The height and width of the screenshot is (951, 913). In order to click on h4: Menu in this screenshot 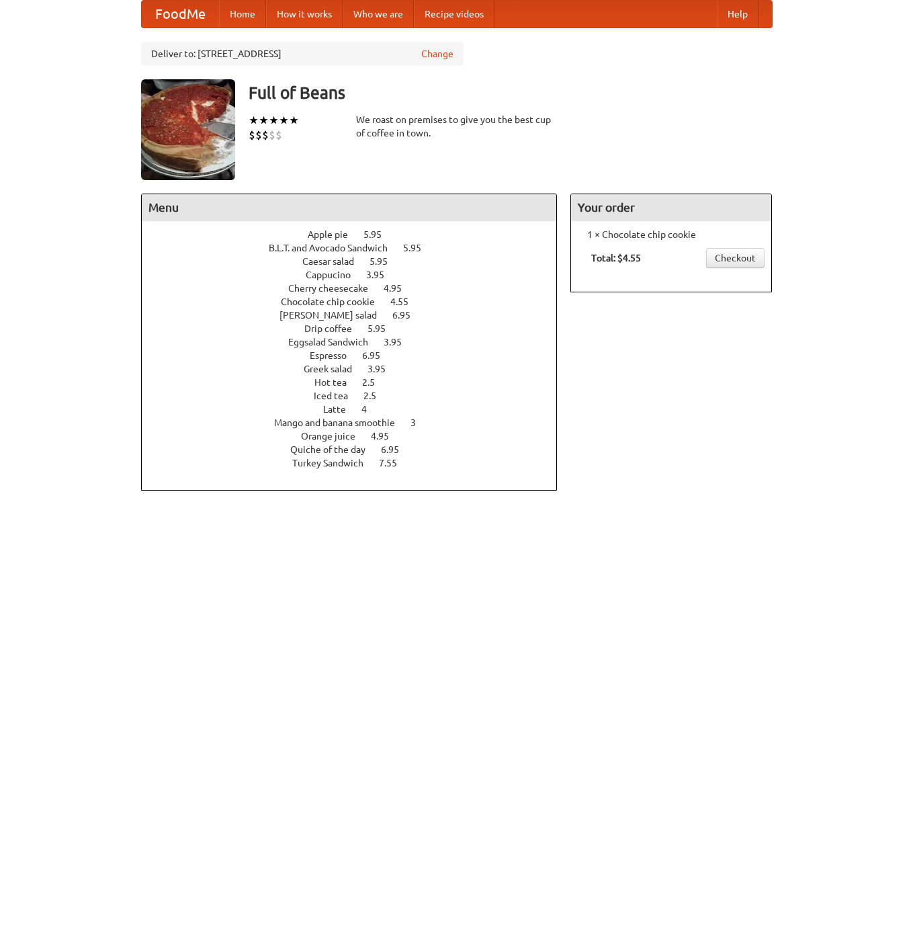, I will do `click(349, 208)`.